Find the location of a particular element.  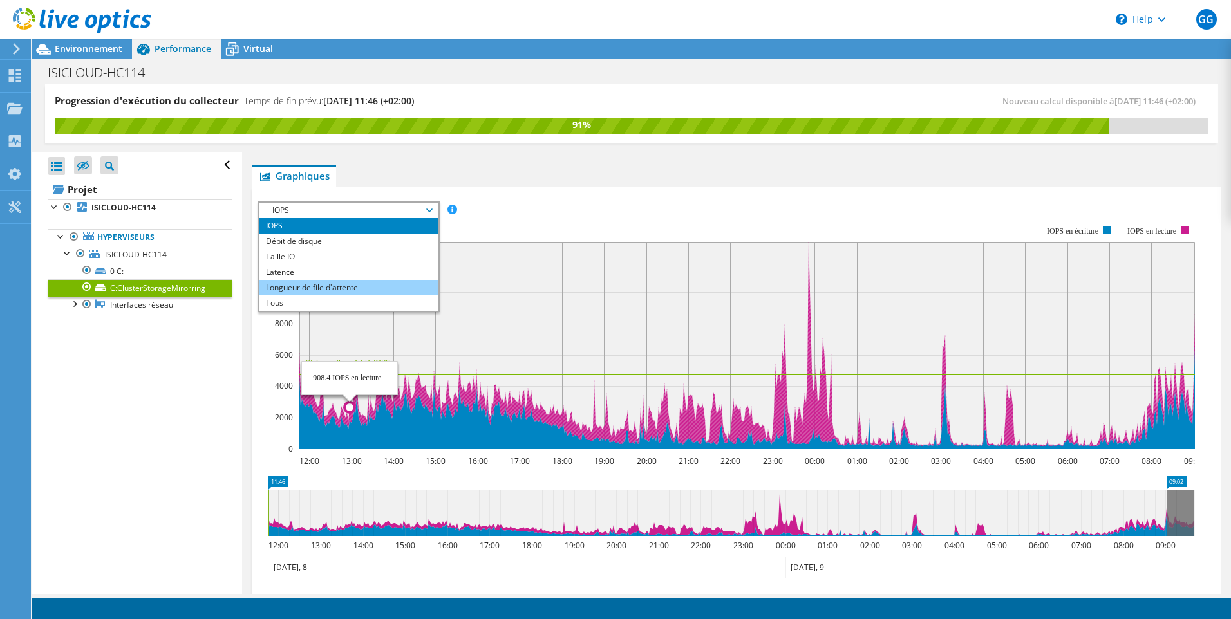

text: 4000 is located at coordinates (284, 386).